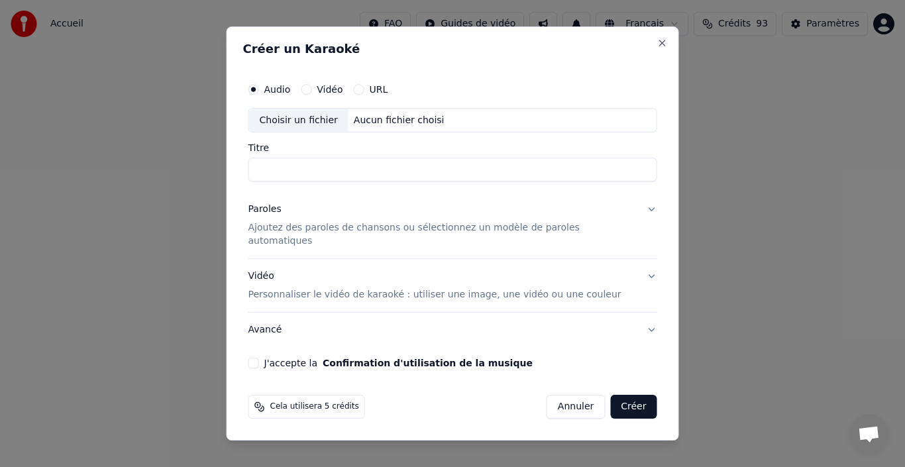  Describe the element at coordinates (442, 235) in the screenshot. I see `p: Ajoutez des paroles de chansons ou sélectionnez un modèle de paroles automatiques` at that location.